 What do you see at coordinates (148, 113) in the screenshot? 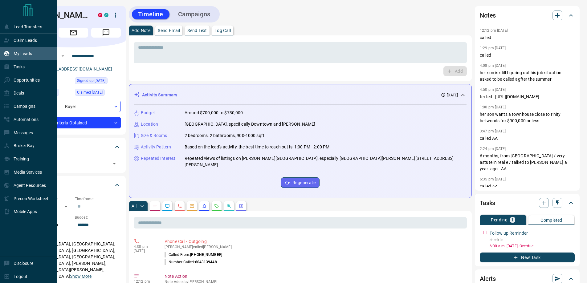
I see `p: Budget` at bounding box center [148, 113].